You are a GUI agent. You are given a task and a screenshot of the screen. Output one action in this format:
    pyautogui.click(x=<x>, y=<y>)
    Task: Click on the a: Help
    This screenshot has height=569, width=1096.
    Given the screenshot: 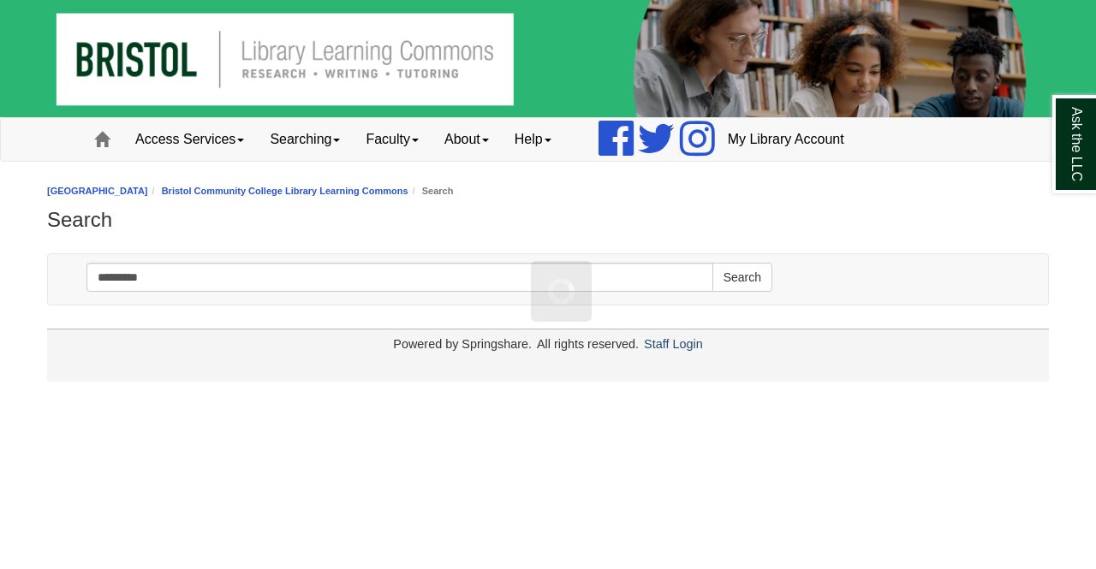 What is the action you would take?
    pyautogui.click(x=533, y=140)
    